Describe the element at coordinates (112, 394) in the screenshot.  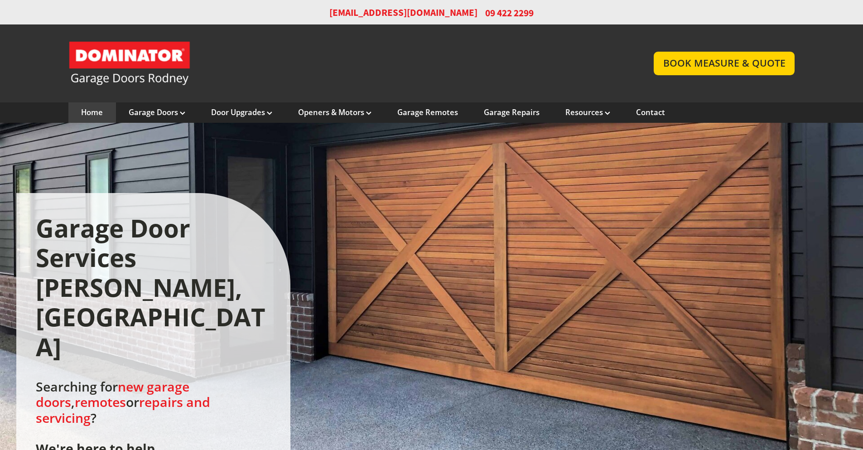
I see `a: new garage doors` at that location.